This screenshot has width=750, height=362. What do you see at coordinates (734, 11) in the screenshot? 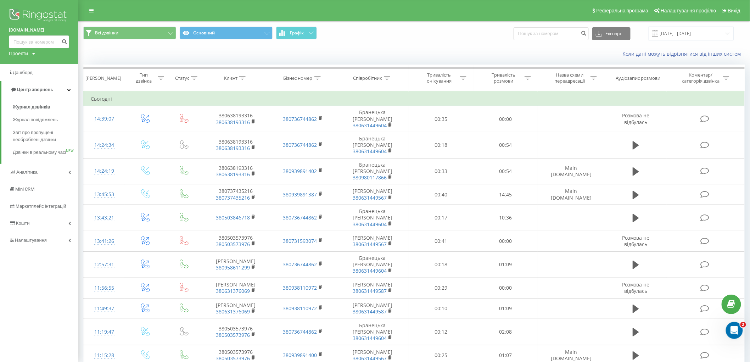
I see `span: Вихід` at bounding box center [734, 11].